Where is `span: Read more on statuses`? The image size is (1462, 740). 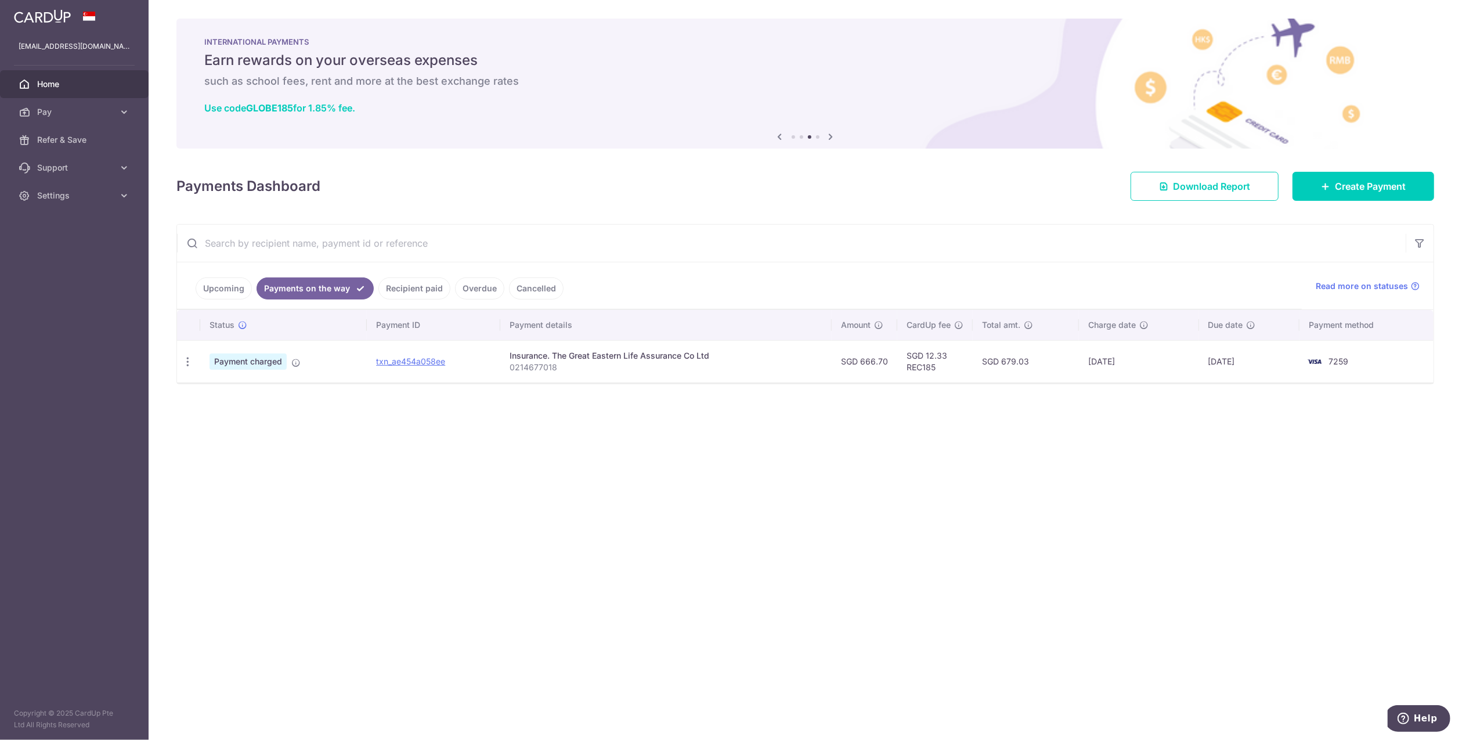 span: Read more on statuses is located at coordinates (1362, 286).